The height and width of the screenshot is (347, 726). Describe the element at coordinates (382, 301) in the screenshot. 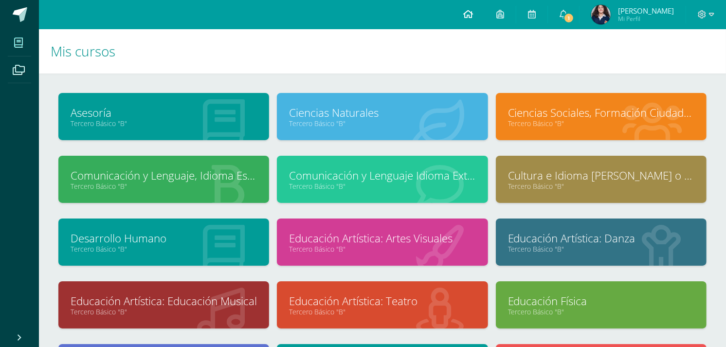

I see `a: Educación Artística: Teatro` at that location.